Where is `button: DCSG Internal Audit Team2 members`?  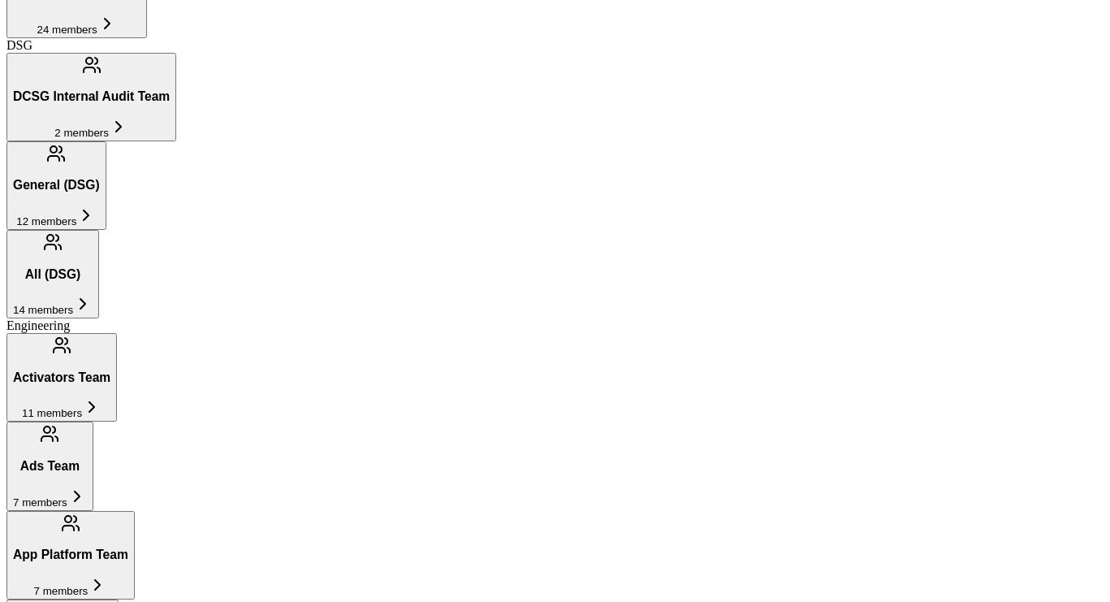
button: DCSG Internal Audit Team2 members is located at coordinates (91, 97).